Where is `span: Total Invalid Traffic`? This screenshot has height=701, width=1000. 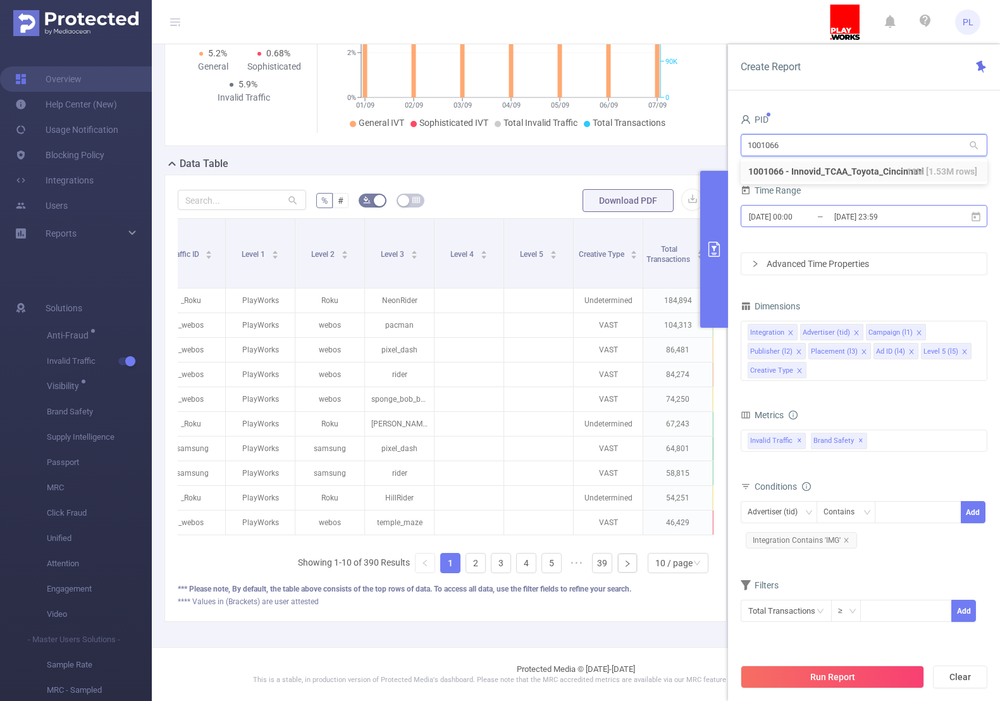 span: Total Invalid Traffic is located at coordinates (540, 123).